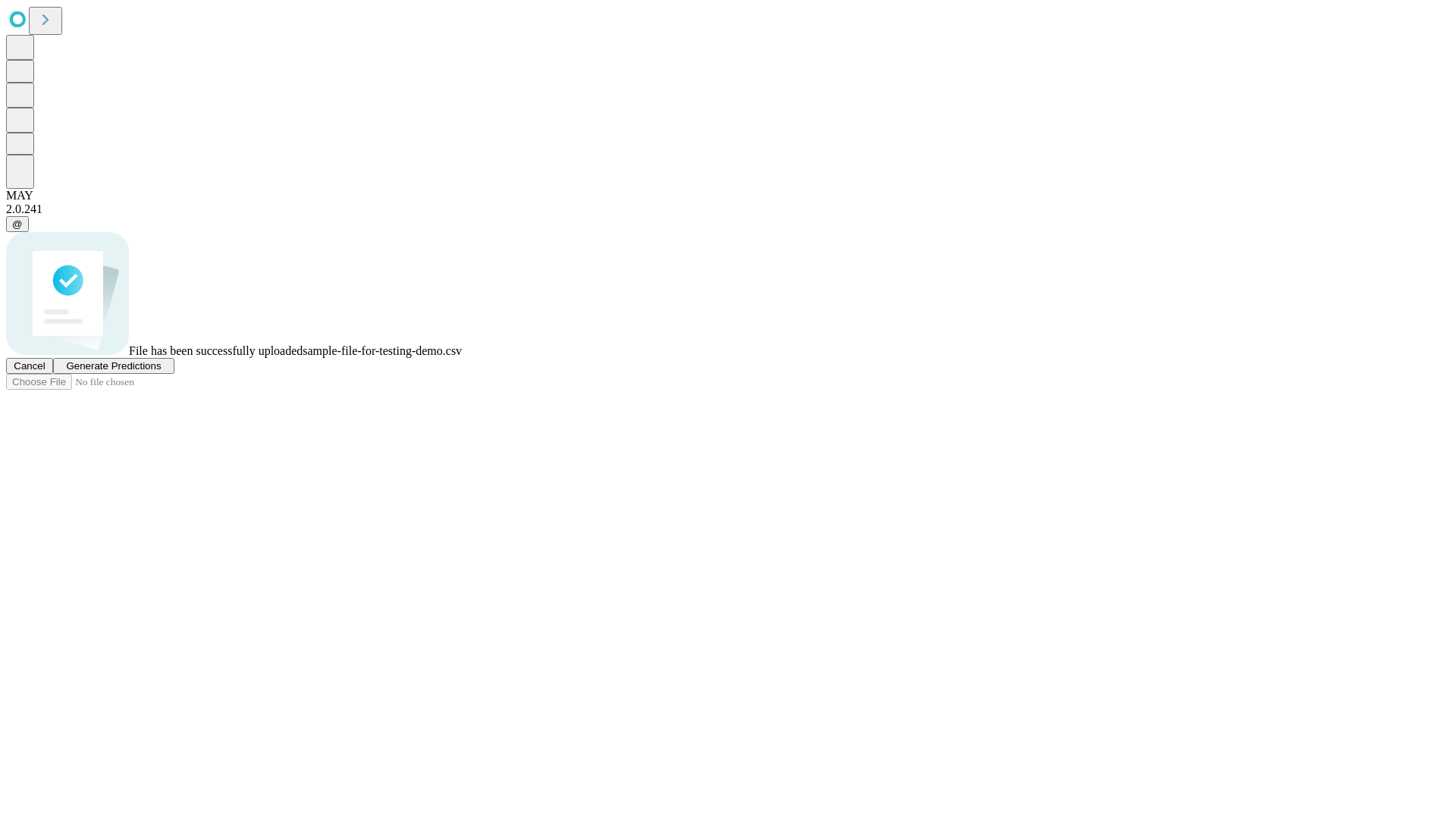 Image resolution: width=1456 pixels, height=819 pixels. What do you see at coordinates (215, 350) in the screenshot?
I see `span: File has been successfully uploaded` at bounding box center [215, 350].